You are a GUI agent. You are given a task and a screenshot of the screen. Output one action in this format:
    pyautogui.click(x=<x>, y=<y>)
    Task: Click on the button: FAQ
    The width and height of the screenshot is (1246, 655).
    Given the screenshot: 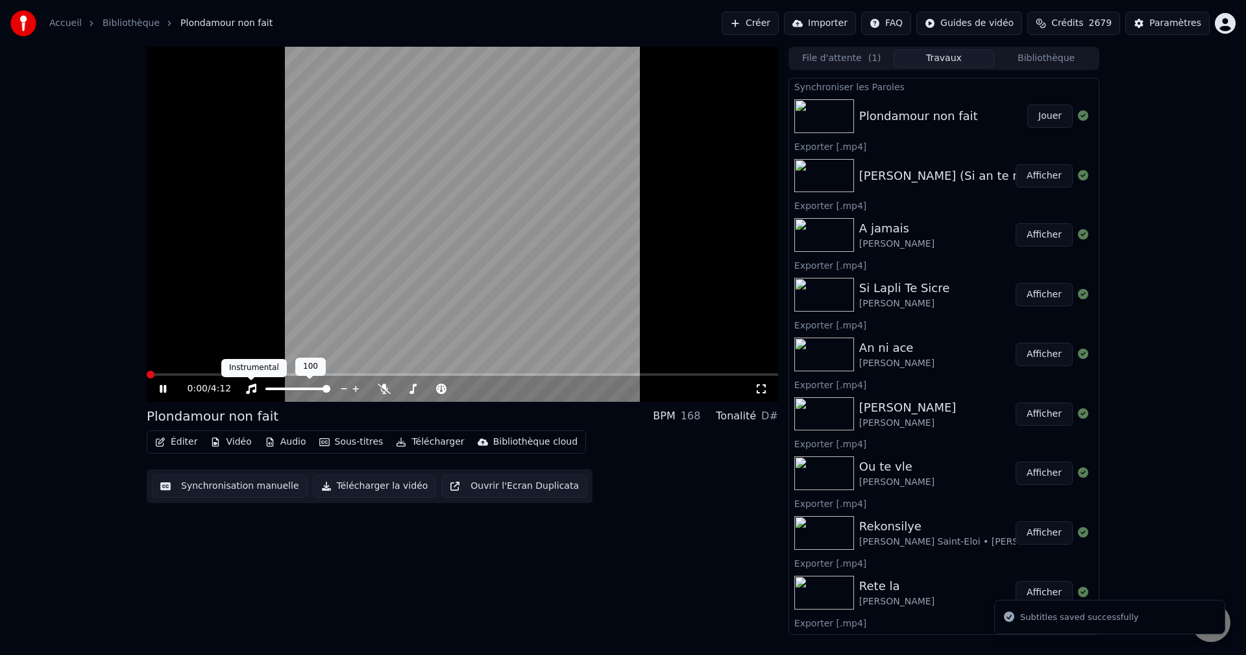 What is the action you would take?
    pyautogui.click(x=885, y=23)
    